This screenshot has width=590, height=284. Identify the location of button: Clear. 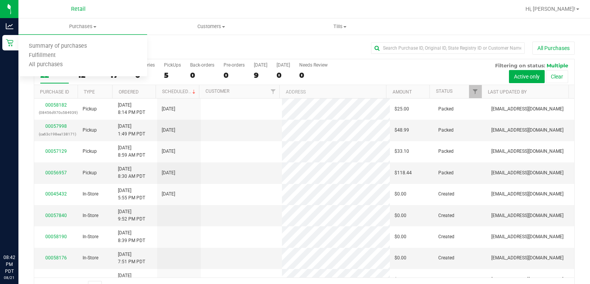
(557, 76).